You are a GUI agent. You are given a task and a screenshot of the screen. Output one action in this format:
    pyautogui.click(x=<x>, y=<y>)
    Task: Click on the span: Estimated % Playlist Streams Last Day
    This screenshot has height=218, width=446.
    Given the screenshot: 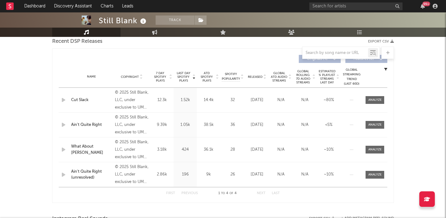 What is the action you would take?
    pyautogui.click(x=327, y=77)
    